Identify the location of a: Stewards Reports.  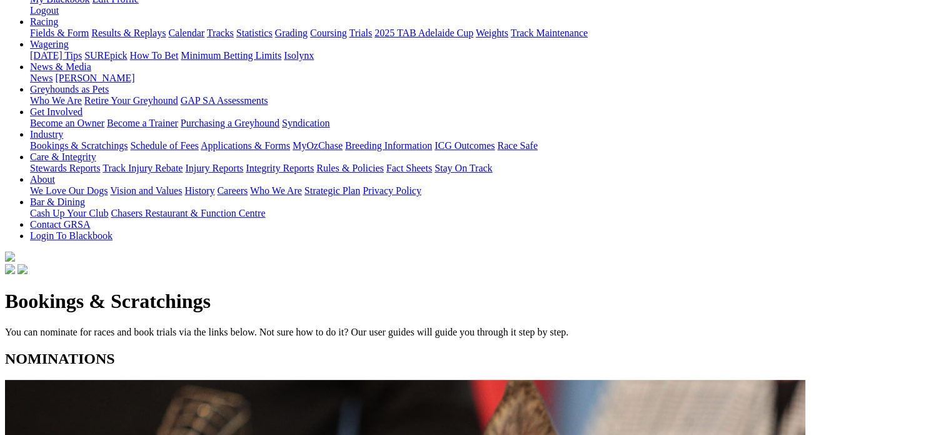
(65, 168).